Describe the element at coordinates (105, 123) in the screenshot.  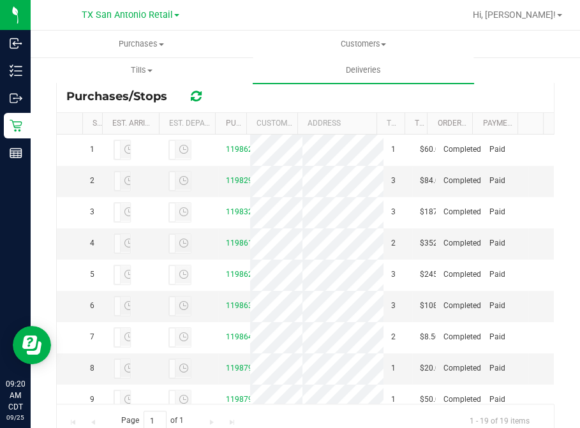
I see `a: Stop #` at that location.